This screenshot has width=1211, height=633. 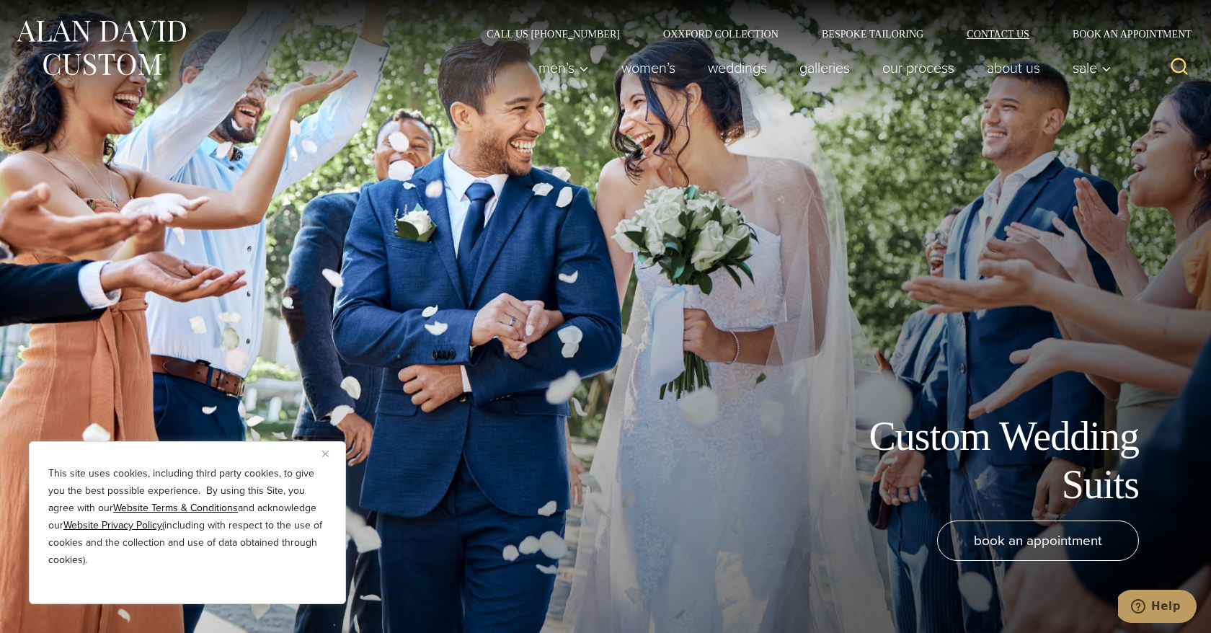 What do you see at coordinates (101, 48) in the screenshot?
I see `img: Alan David Custom` at bounding box center [101, 48].